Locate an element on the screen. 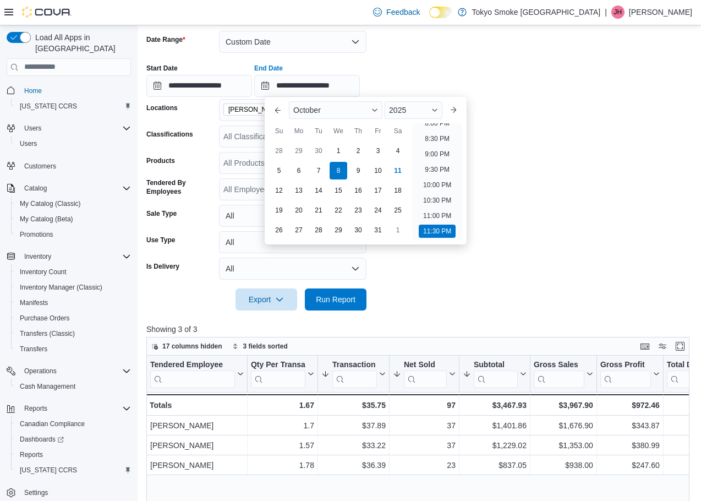 This screenshot has width=701, height=501. button: Tendered Employee is located at coordinates (197, 373).